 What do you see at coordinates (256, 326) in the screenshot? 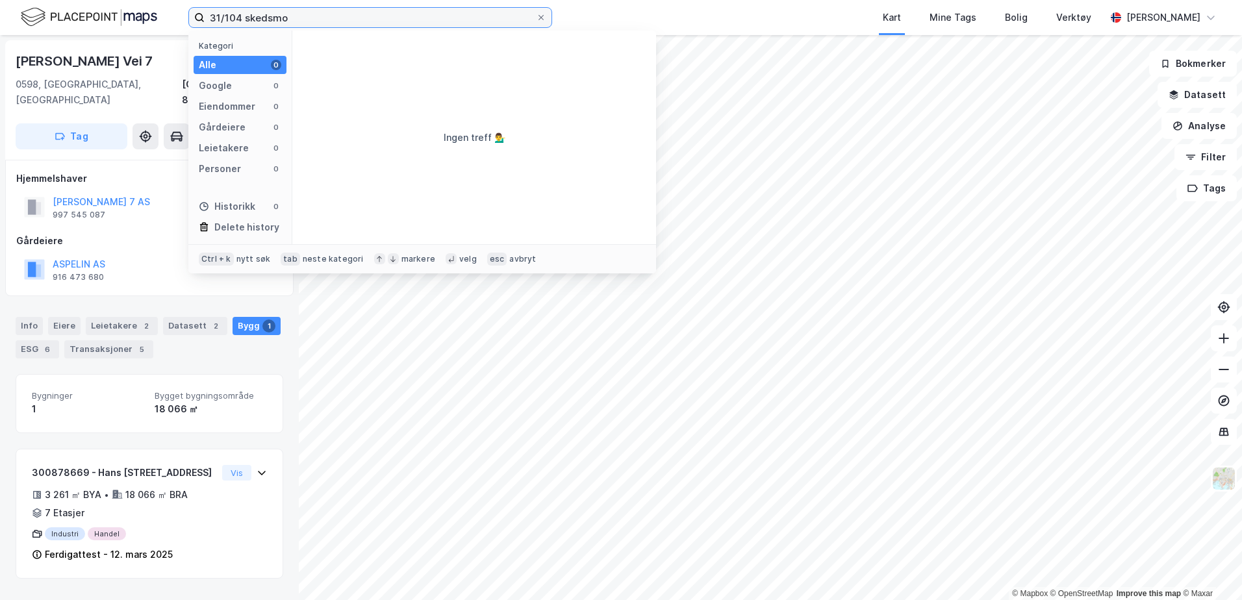
I see `div: Bygg` at bounding box center [256, 326].